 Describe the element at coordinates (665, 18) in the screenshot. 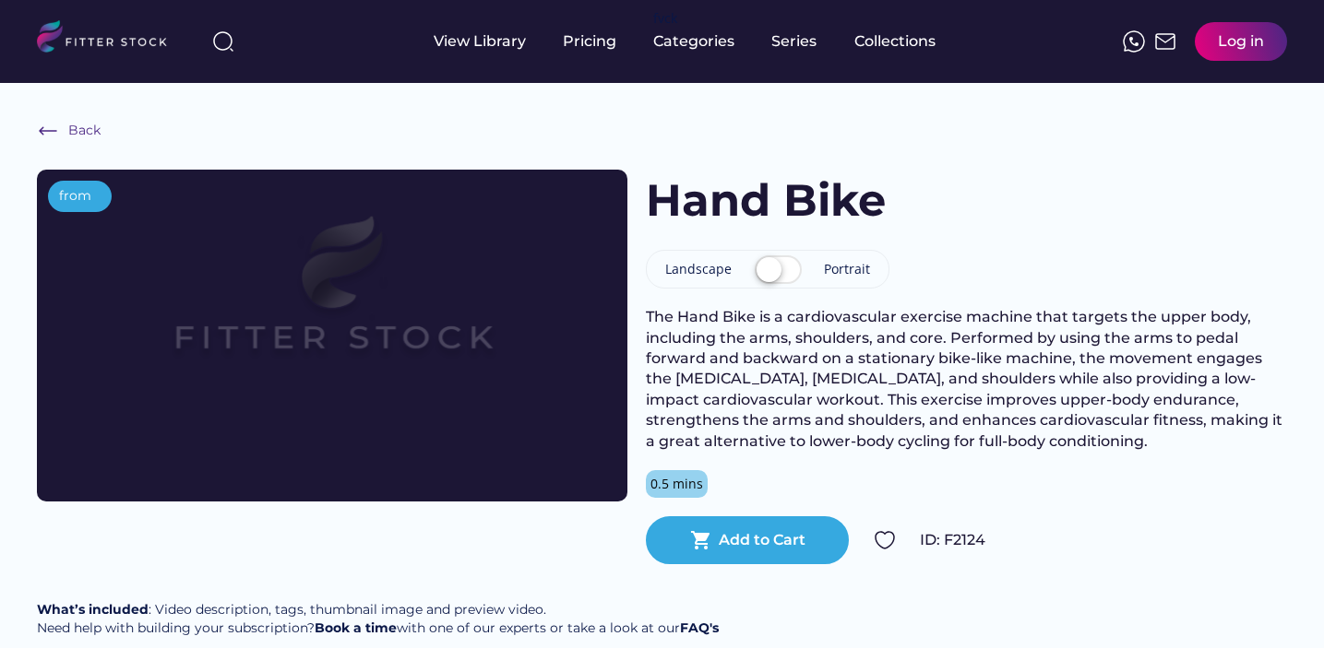

I see `div: fvck` at that location.